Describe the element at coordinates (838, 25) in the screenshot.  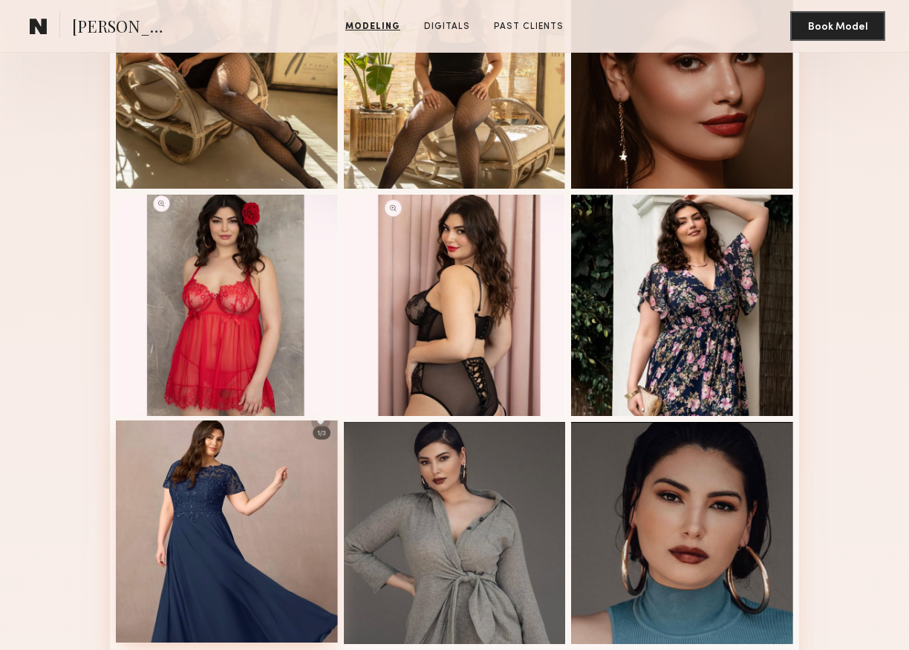
I see `a: Book Model` at that location.